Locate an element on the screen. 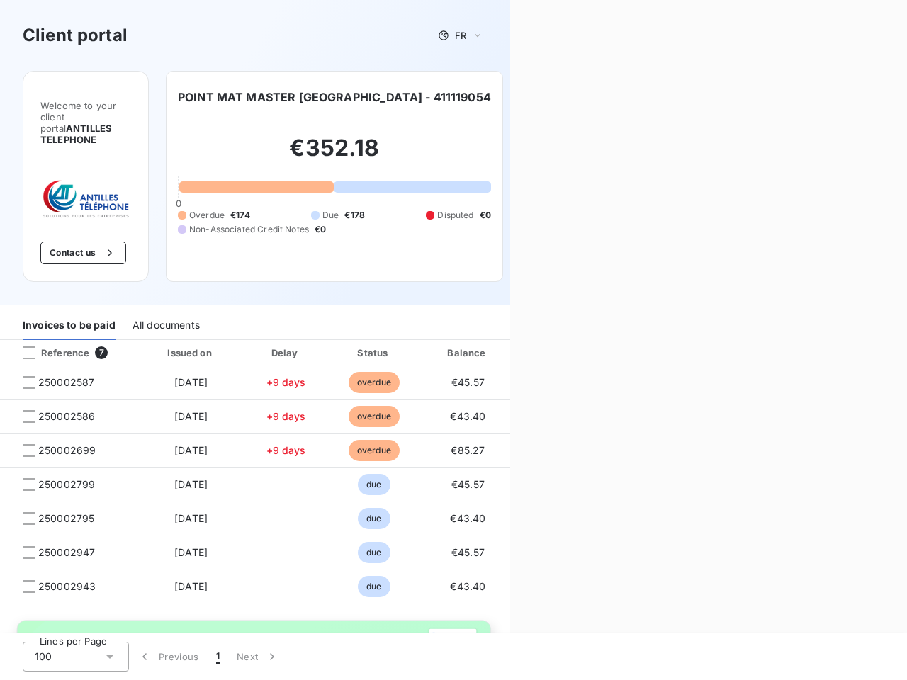 The height and width of the screenshot is (680, 907). span: 7 is located at coordinates (101, 353).